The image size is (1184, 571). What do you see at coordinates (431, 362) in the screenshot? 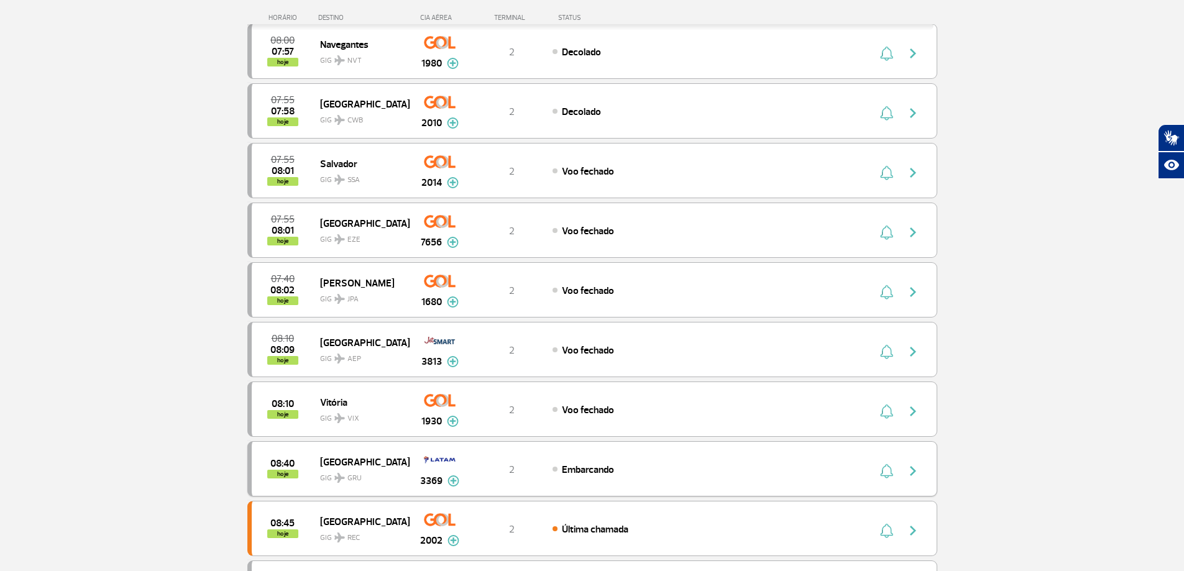
I see `span: 3813` at bounding box center [431, 362].